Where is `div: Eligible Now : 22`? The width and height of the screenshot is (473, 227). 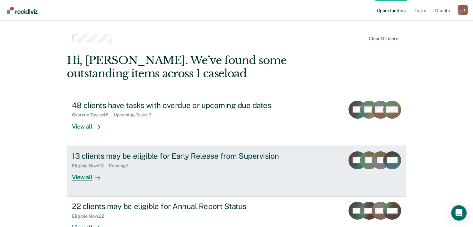
div: Eligible Now : 22 is located at coordinates (91, 216).